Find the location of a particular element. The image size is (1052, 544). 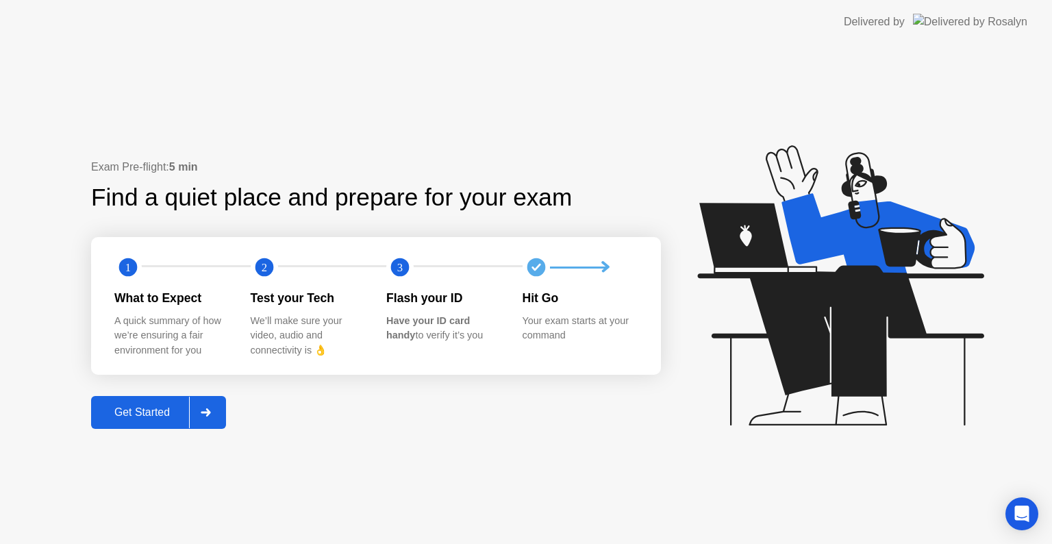

div: Hit Go is located at coordinates (579, 298).